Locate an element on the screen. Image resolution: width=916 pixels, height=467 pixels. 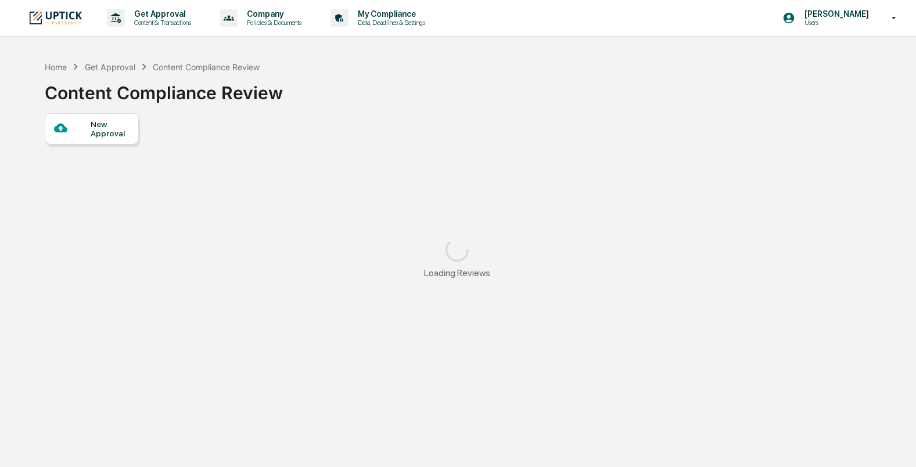
p: Get Approval is located at coordinates (161, 14).